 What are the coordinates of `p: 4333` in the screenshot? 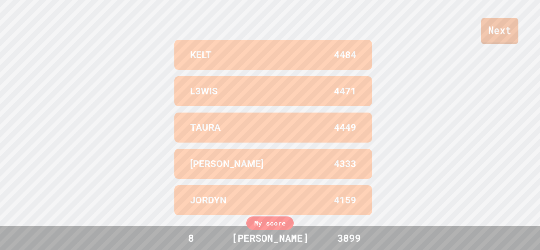 It's located at (345, 164).